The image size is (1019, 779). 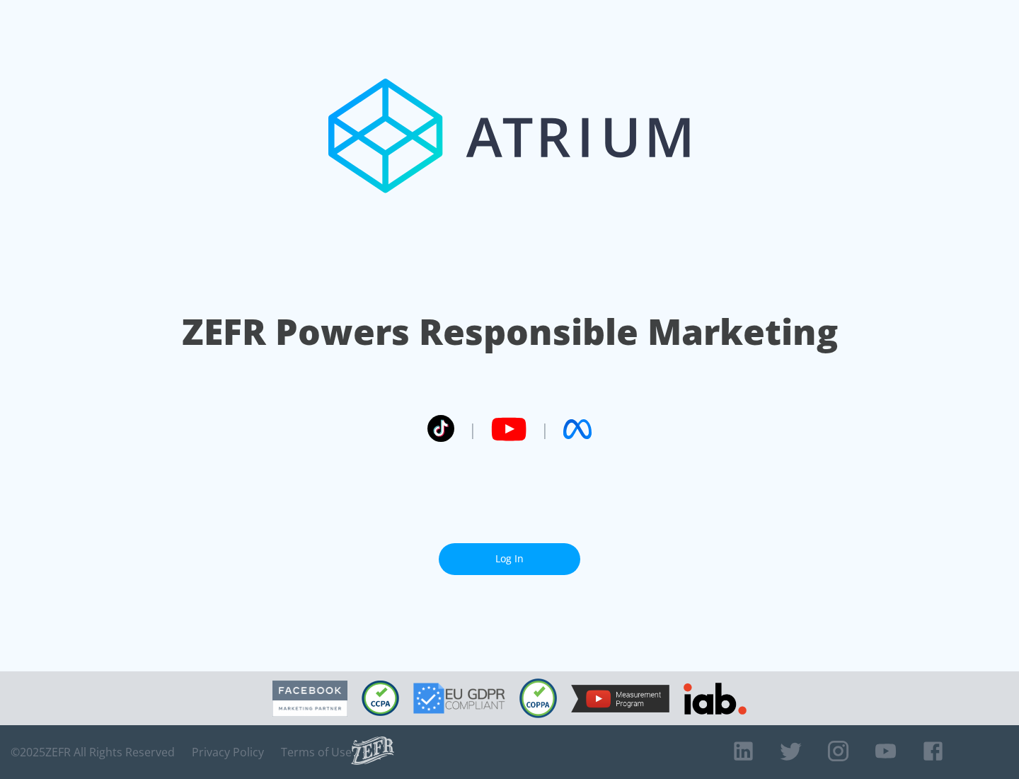 What do you see at coordinates (459, 698) in the screenshot?
I see `img: GDPR Compliant` at bounding box center [459, 698].